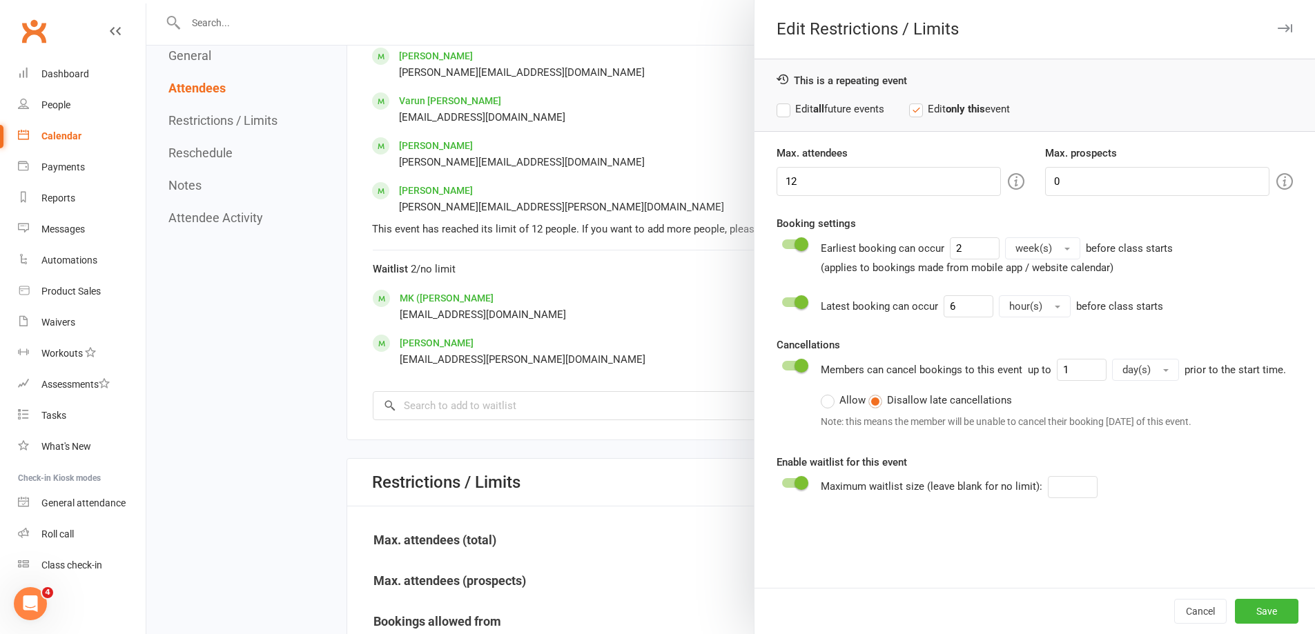 This screenshot has height=634, width=1315. What do you see at coordinates (81, 105) in the screenshot?
I see `a: People` at bounding box center [81, 105].